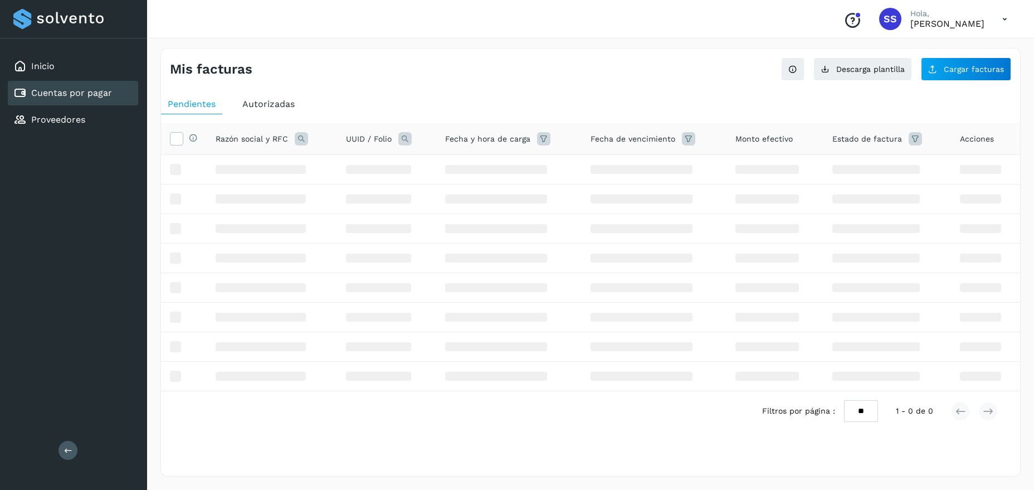 The width and height of the screenshot is (1034, 490). What do you see at coordinates (867, 139) in the screenshot?
I see `span: Estado de factura` at bounding box center [867, 139].